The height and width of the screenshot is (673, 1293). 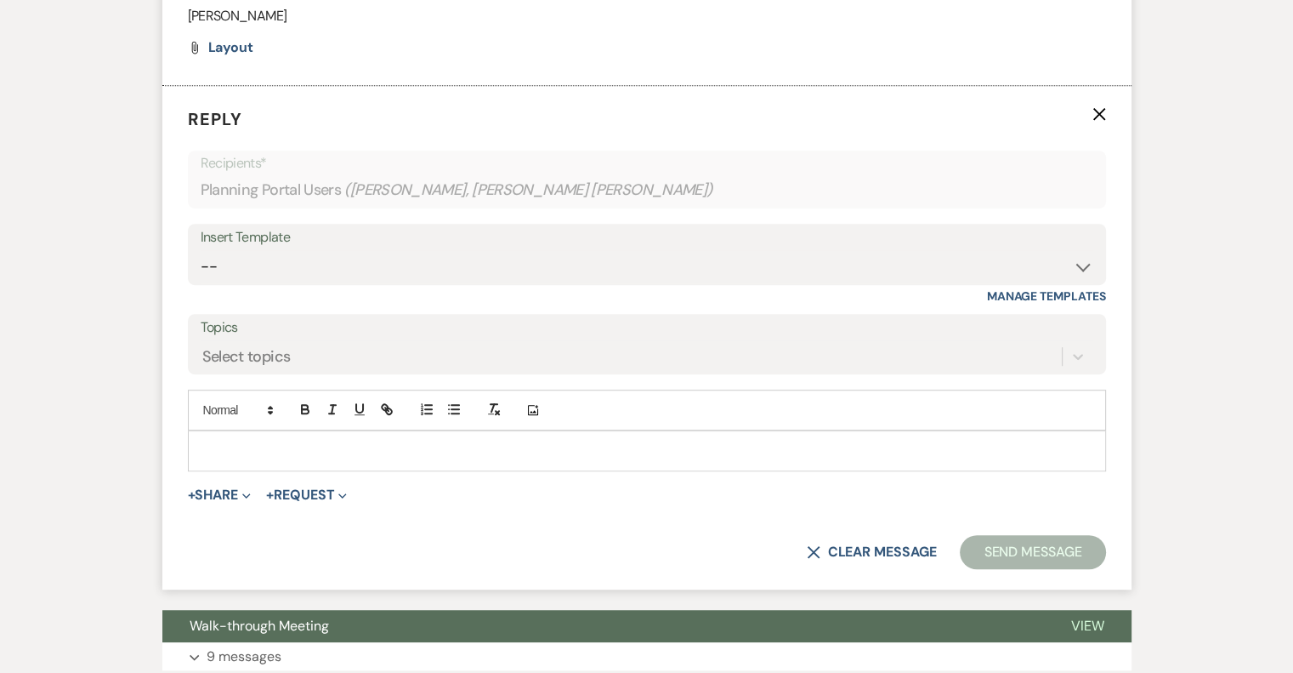 I want to click on button: 9 messages, so click(x=647, y=657).